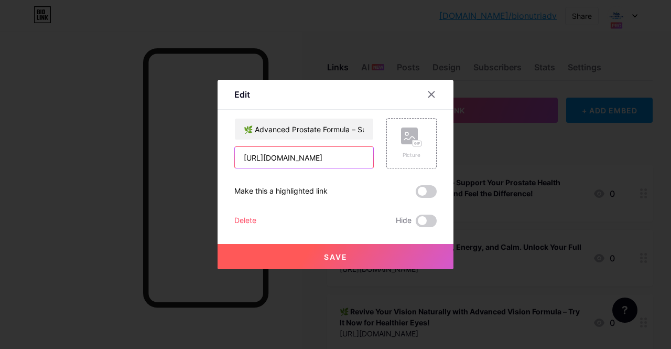  What do you see at coordinates (304, 129) in the screenshot?
I see `input: Title` at bounding box center [304, 129].